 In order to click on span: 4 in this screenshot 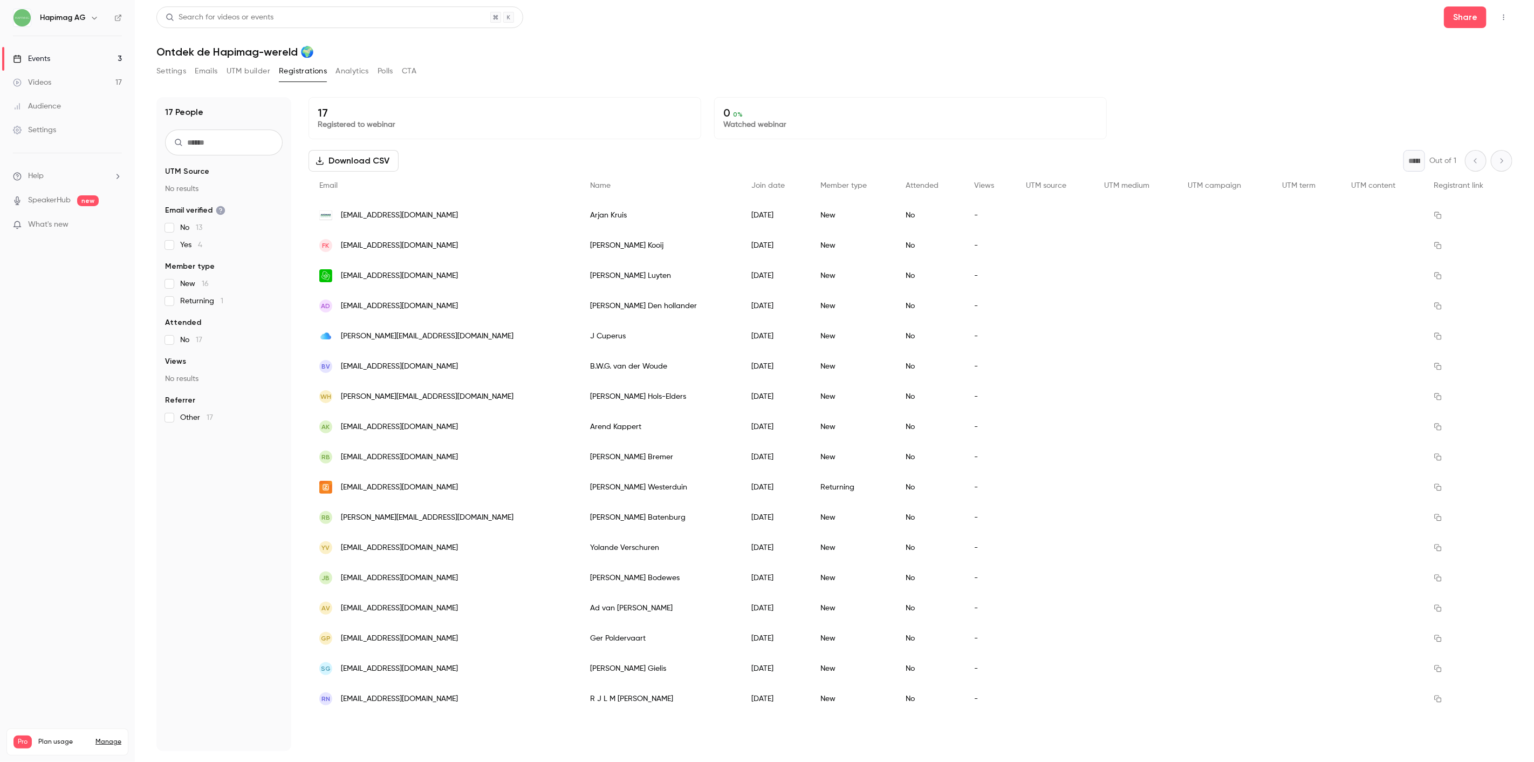, I will do `click(200, 245)`.